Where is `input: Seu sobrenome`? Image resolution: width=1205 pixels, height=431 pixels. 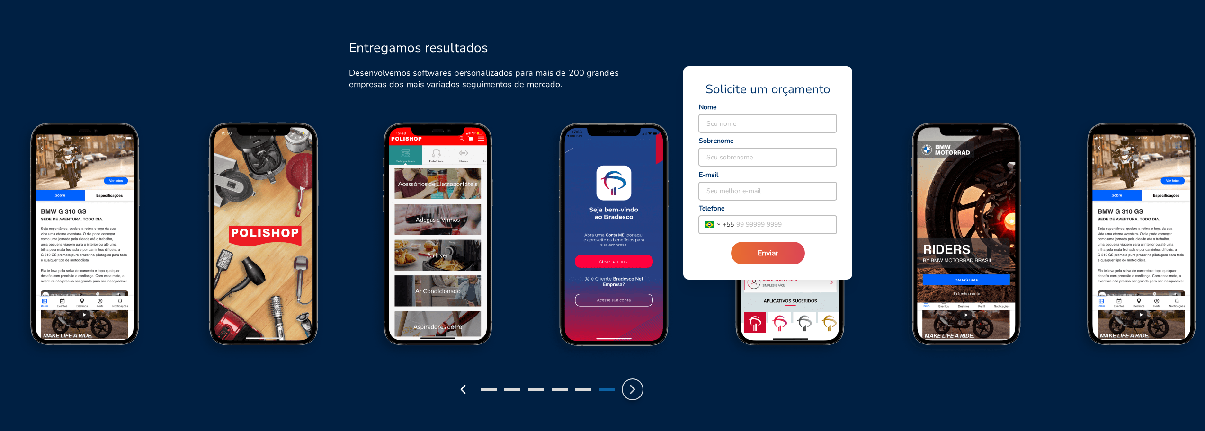
input: Seu sobrenome is located at coordinates (767, 157).